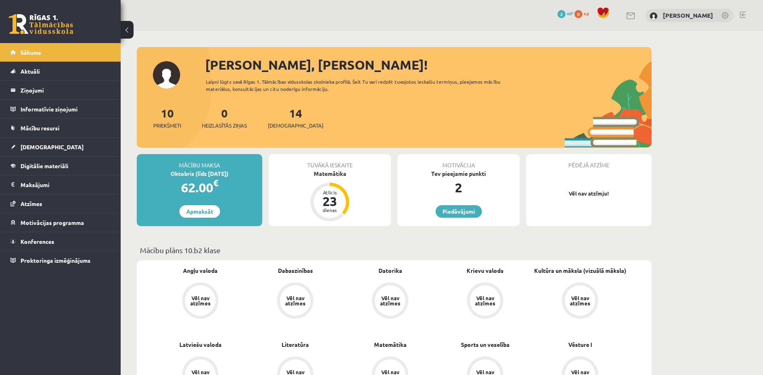  I want to click on span: 0, so click(579, 14).